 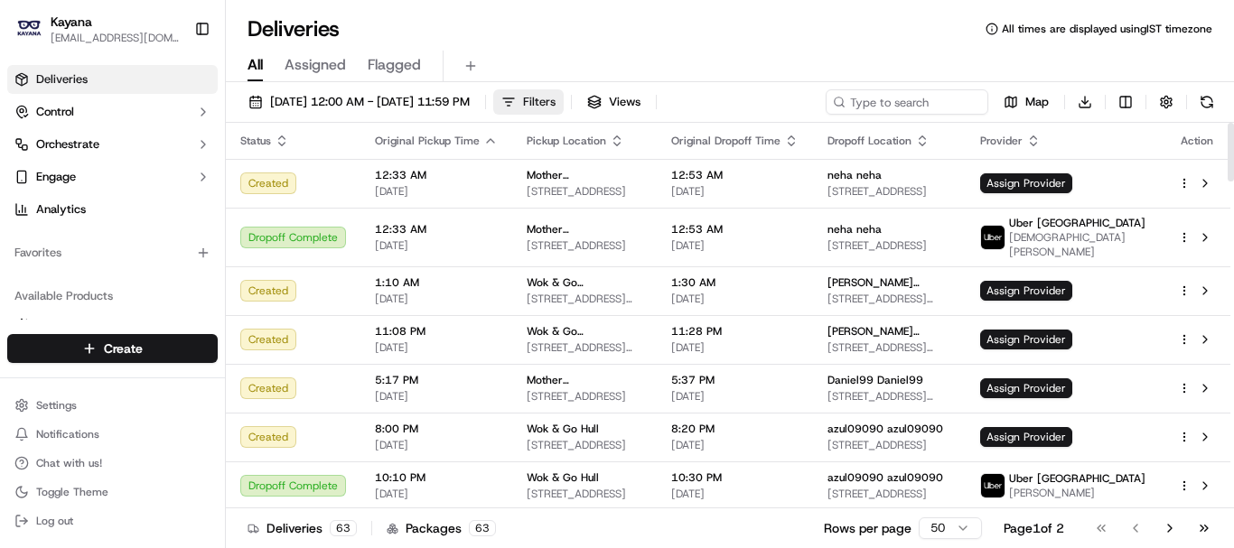 I want to click on span: All, so click(x=255, y=65).